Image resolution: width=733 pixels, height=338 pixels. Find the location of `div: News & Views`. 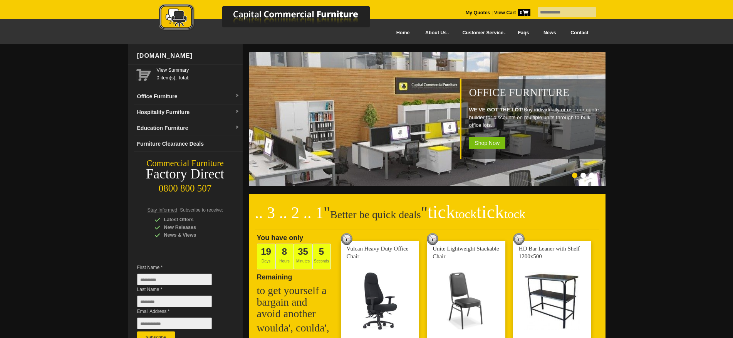

div: News & Views is located at coordinates (191, 235).